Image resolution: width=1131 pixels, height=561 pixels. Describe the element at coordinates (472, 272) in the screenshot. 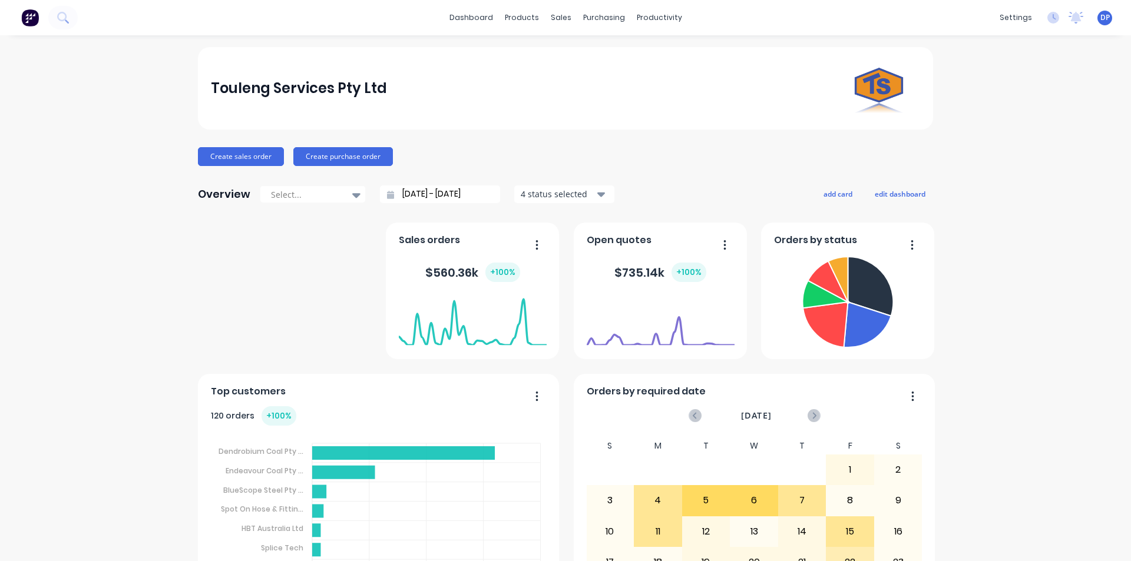

I see `div: $ 560.36k` at that location.